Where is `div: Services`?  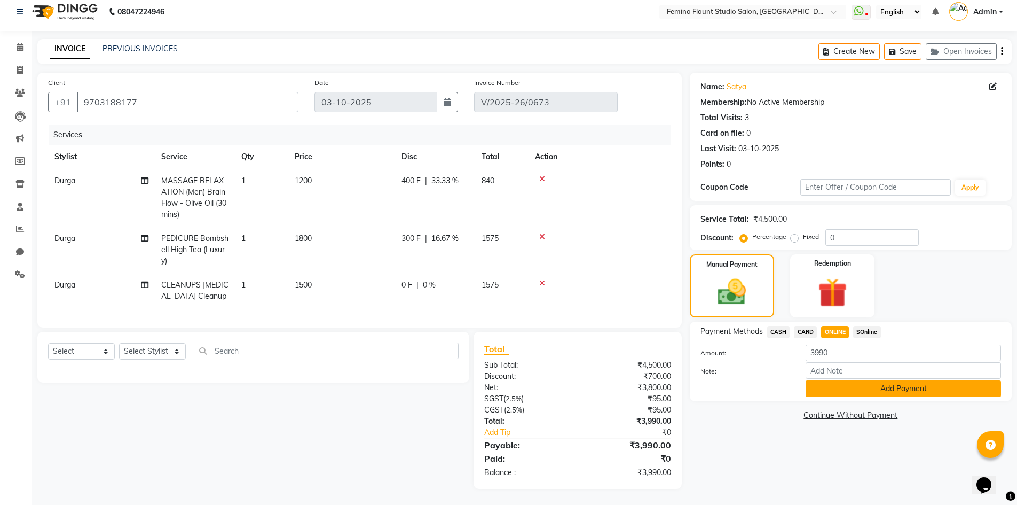 div: Services is located at coordinates (364, 135).